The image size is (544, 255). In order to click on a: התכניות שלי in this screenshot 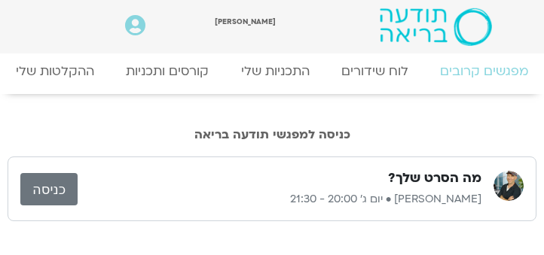, I will do `click(274, 71)`.